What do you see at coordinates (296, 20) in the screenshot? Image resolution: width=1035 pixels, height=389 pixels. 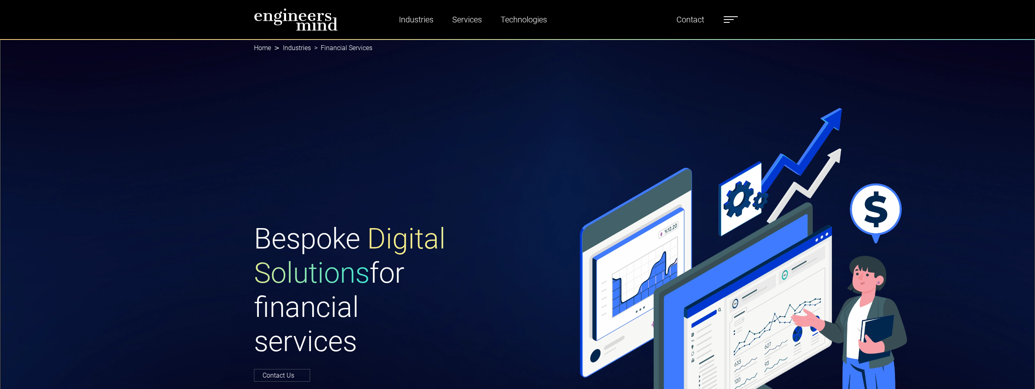 I see `img: logo` at bounding box center [296, 20].